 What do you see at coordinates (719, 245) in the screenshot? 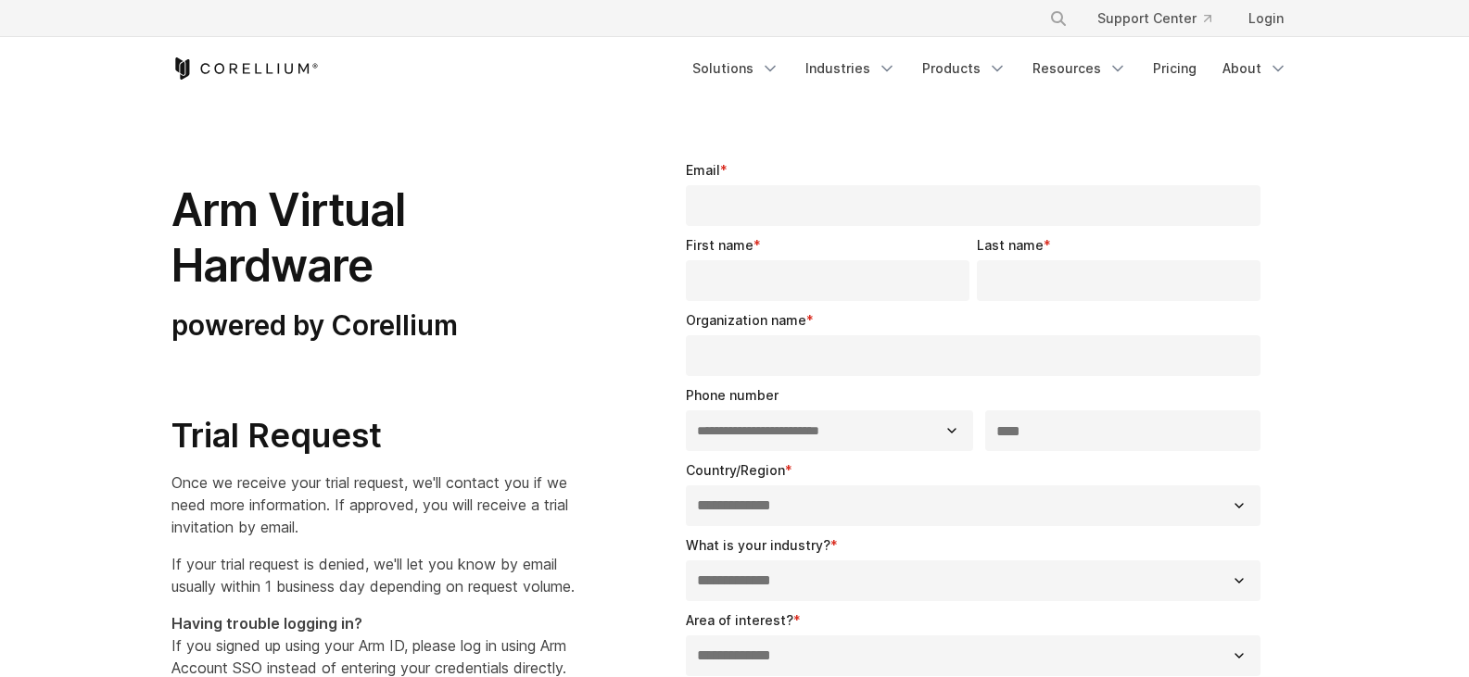
I see `span: First name` at bounding box center [719, 245].